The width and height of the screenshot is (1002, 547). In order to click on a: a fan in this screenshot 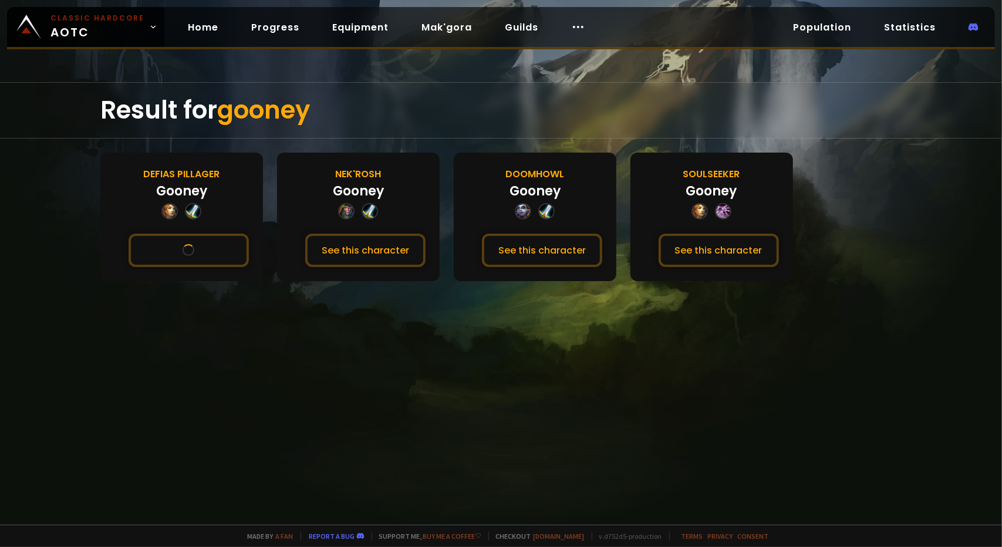, I will do `click(285, 536)`.